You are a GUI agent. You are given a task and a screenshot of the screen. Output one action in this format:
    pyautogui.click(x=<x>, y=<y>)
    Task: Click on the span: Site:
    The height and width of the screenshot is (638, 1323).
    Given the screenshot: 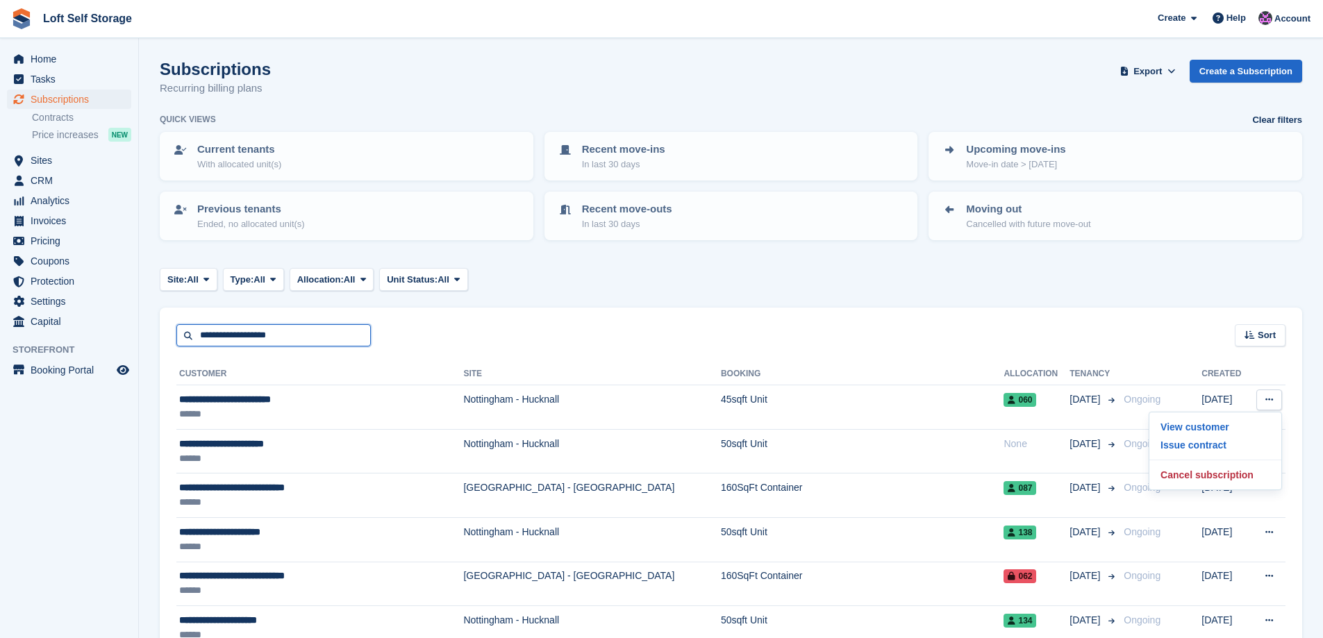 What is the action you would take?
    pyautogui.click(x=177, y=280)
    